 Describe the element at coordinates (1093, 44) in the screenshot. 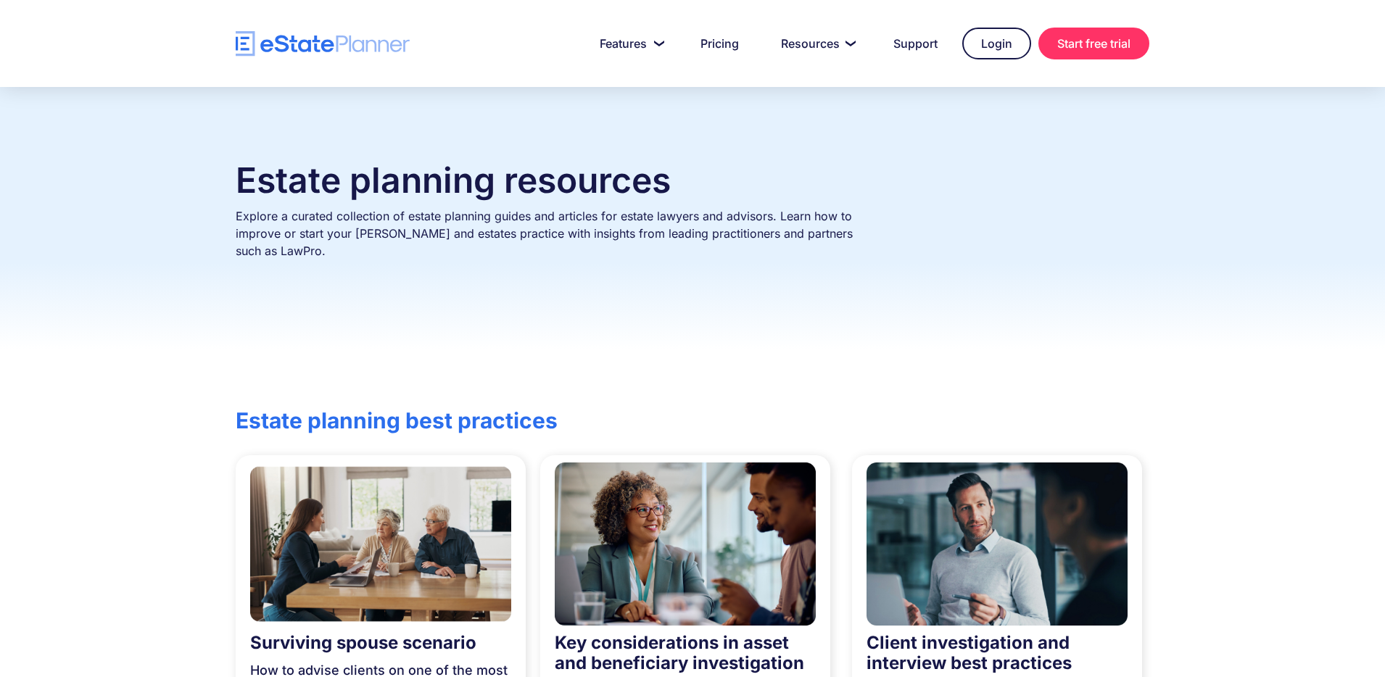

I see `a: Start free trial` at that location.